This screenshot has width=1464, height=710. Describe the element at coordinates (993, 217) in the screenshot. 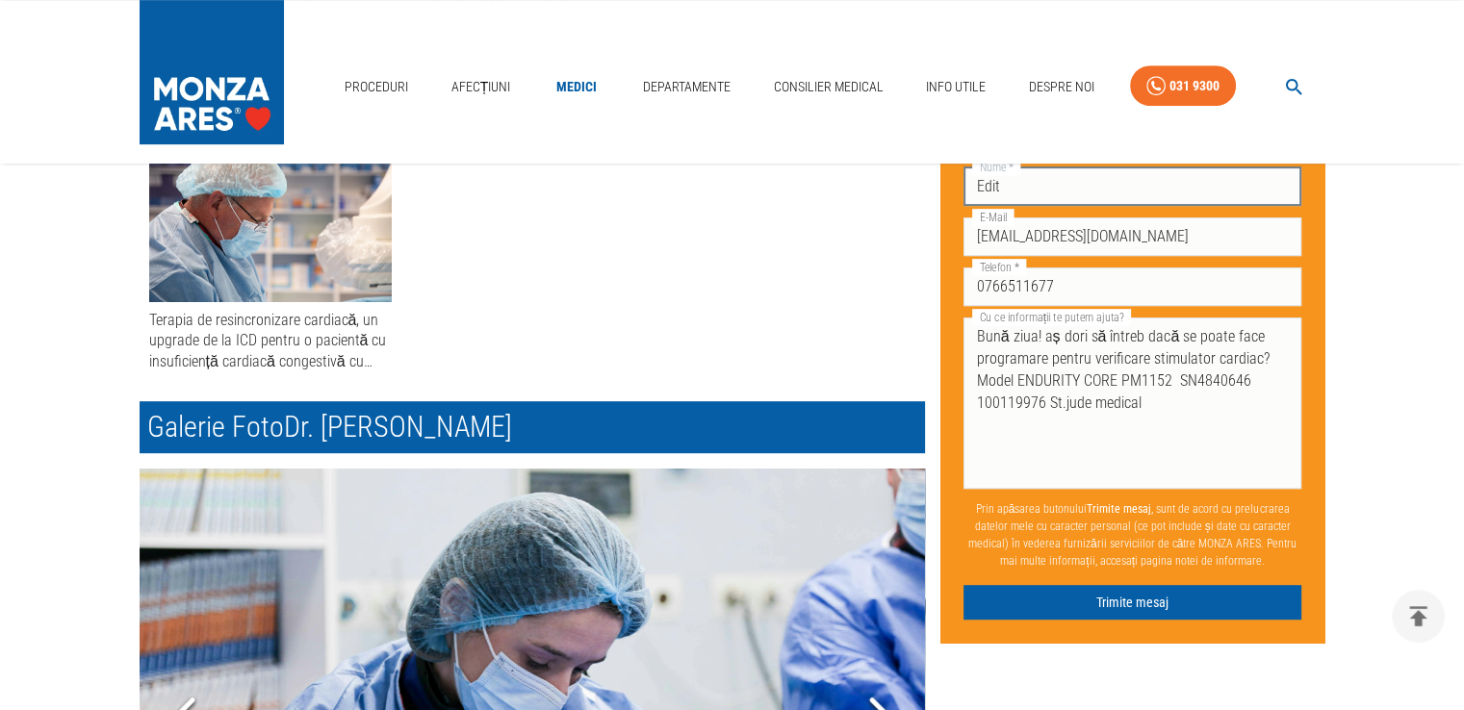

I see `label: E-Mail` at that location.